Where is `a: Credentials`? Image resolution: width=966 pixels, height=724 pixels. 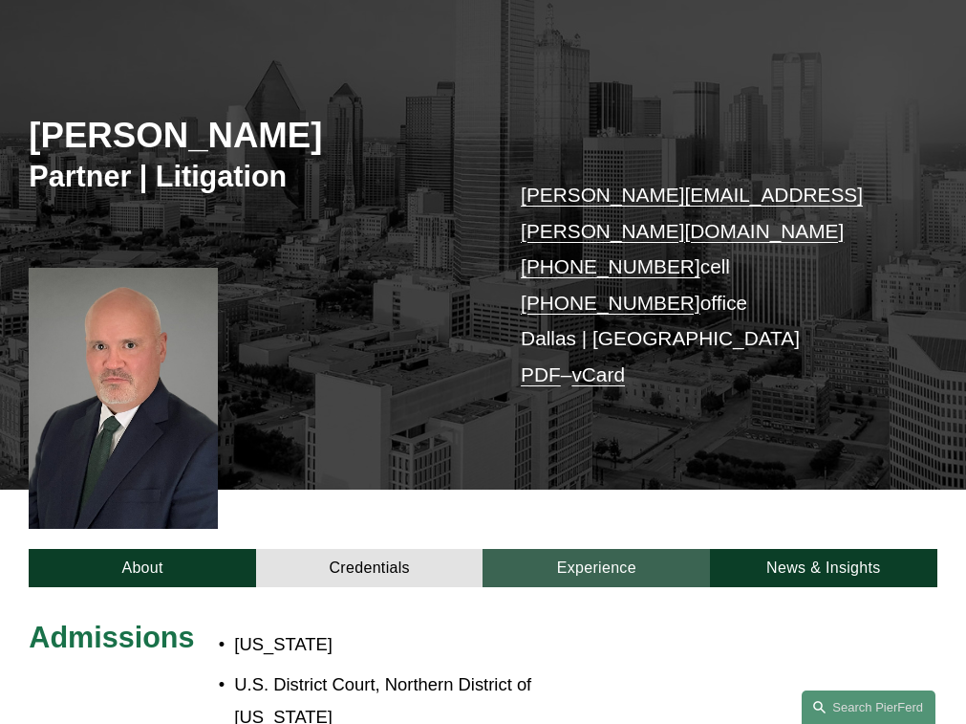 a: Credentials is located at coordinates (370, 568).